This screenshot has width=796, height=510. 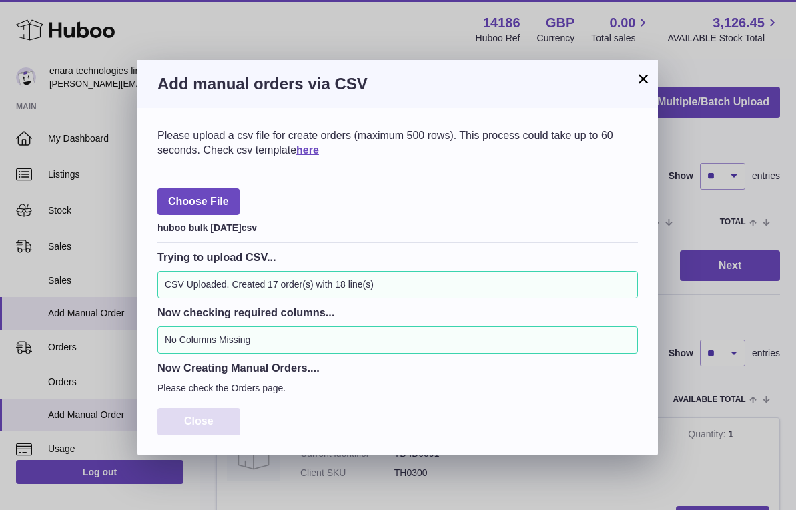 I want to click on h3: Trying to upload CSV..., so click(x=397, y=257).